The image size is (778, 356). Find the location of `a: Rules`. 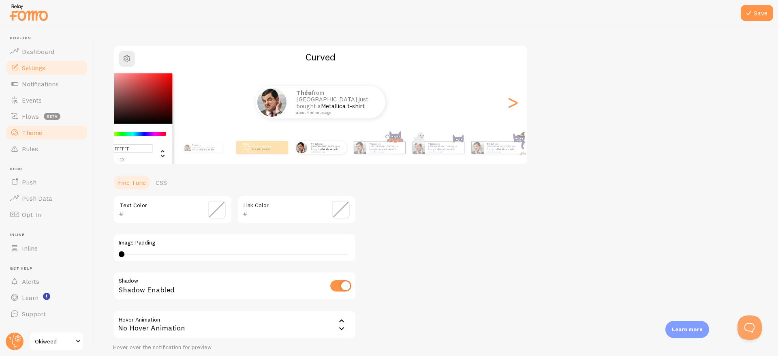

a: Rules is located at coordinates (47, 149).